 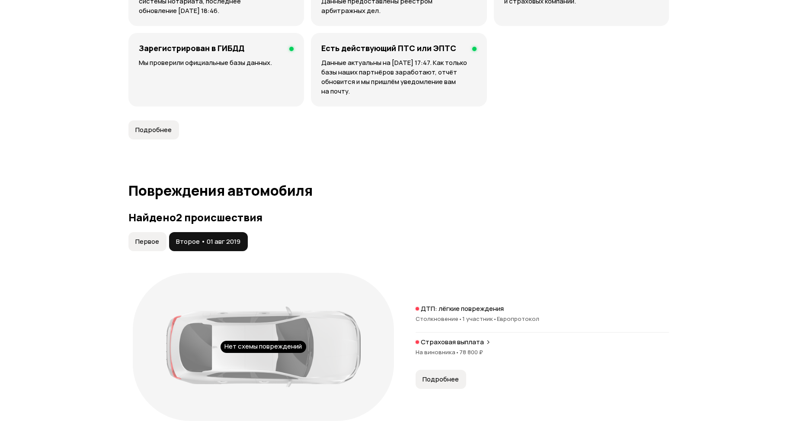 I want to click on p: Страховая выплата, so click(x=452, y=342).